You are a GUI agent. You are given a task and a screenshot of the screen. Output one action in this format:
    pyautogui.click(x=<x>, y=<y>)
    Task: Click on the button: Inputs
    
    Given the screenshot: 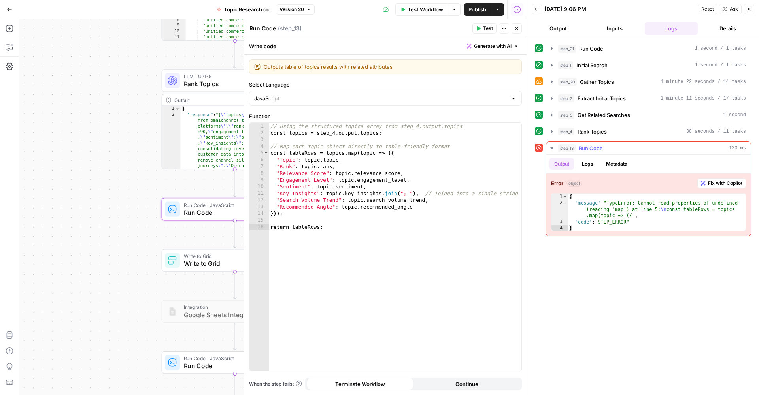 What is the action you would take?
    pyautogui.click(x=614, y=28)
    